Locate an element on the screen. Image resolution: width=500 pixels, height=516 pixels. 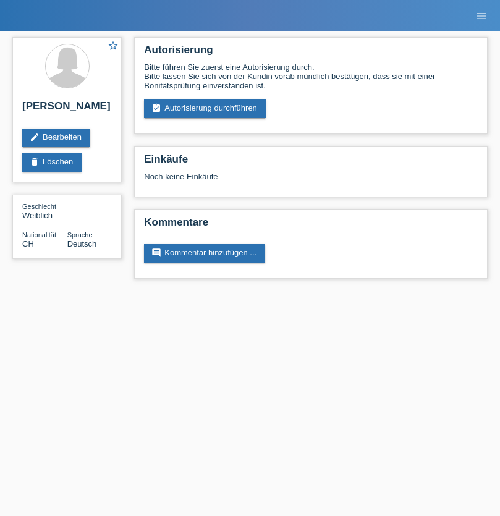
span: Schweiz is located at coordinates (28, 244).